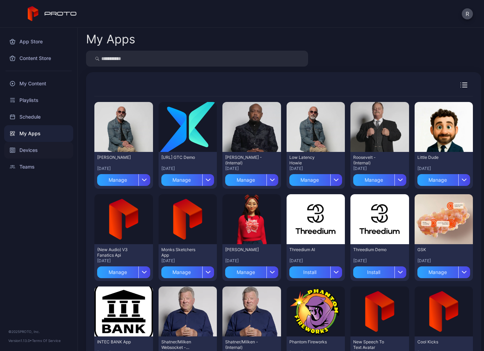 This screenshot has width=484, height=351. I want to click on div: Devices, so click(39, 150).